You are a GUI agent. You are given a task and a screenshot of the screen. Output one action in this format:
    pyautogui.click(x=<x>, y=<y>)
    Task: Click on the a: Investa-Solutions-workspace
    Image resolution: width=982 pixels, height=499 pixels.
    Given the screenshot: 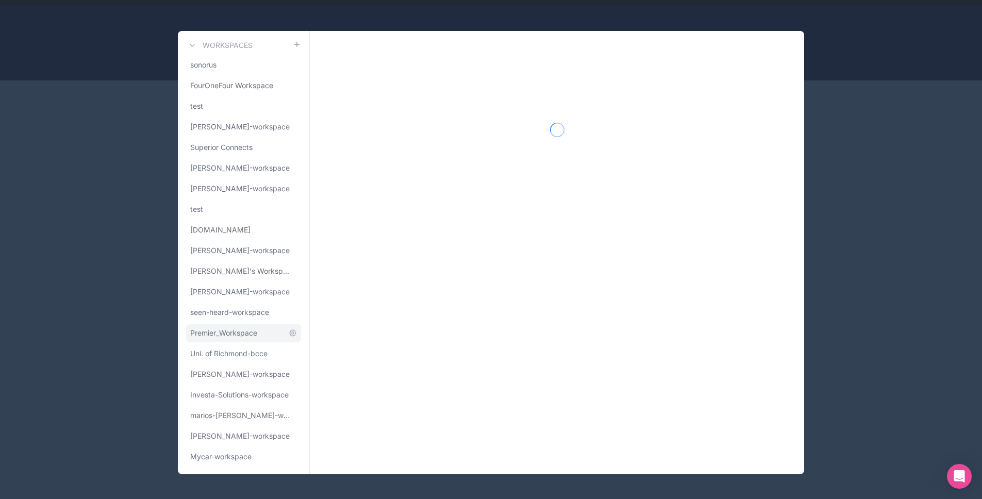 What is the action you would take?
    pyautogui.click(x=243, y=395)
    